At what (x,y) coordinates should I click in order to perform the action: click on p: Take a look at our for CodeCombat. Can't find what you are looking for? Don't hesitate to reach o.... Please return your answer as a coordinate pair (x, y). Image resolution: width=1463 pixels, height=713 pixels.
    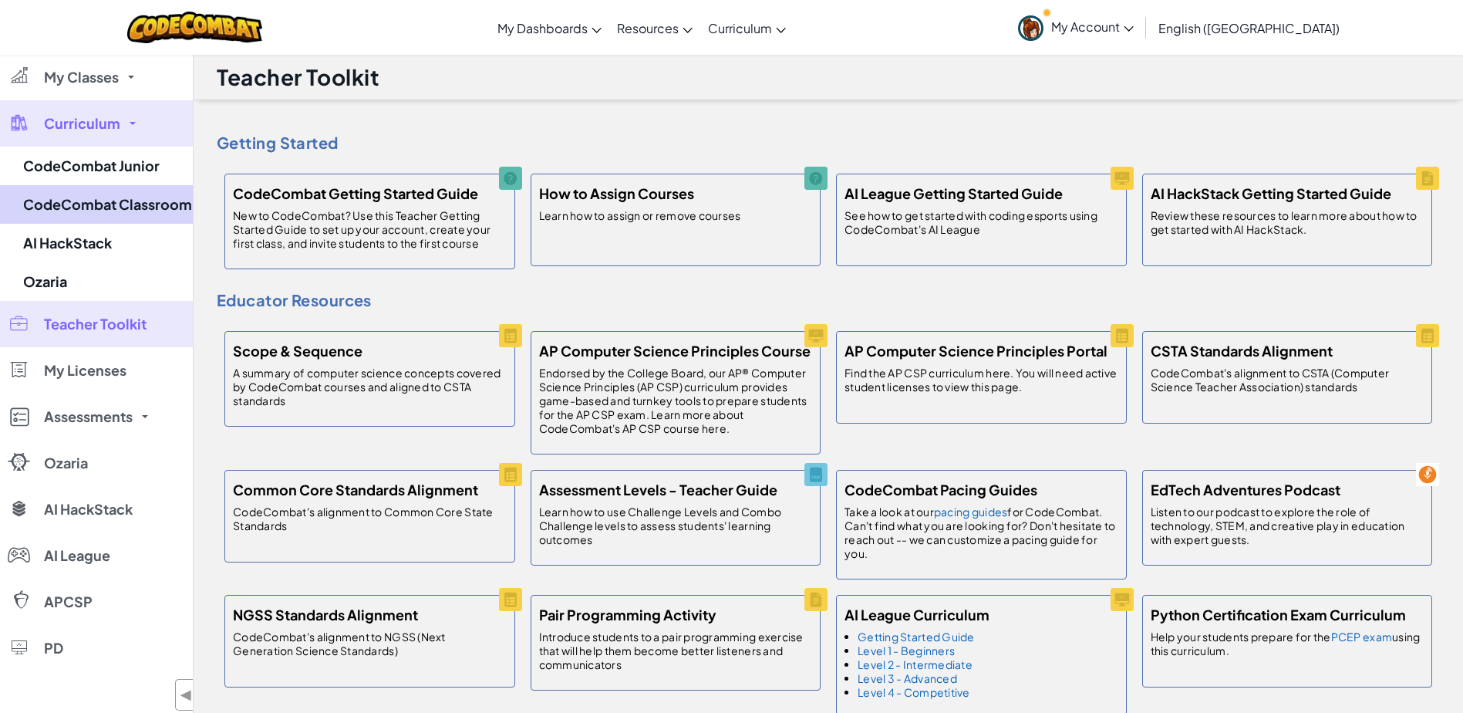
    Looking at the image, I should click on (981, 532).